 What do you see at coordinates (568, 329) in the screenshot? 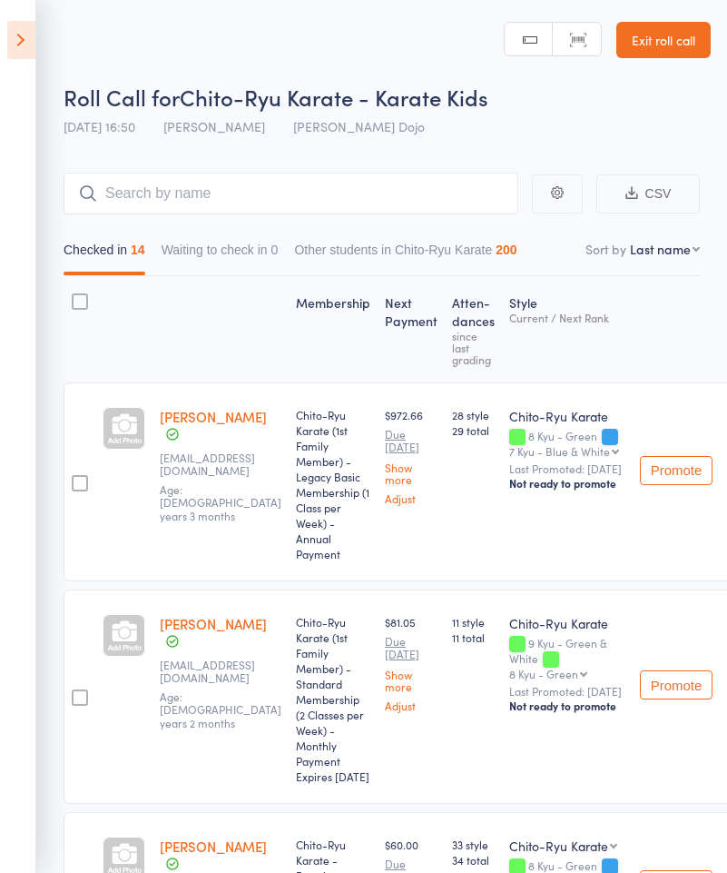
I see `div: Style` at bounding box center [568, 329].